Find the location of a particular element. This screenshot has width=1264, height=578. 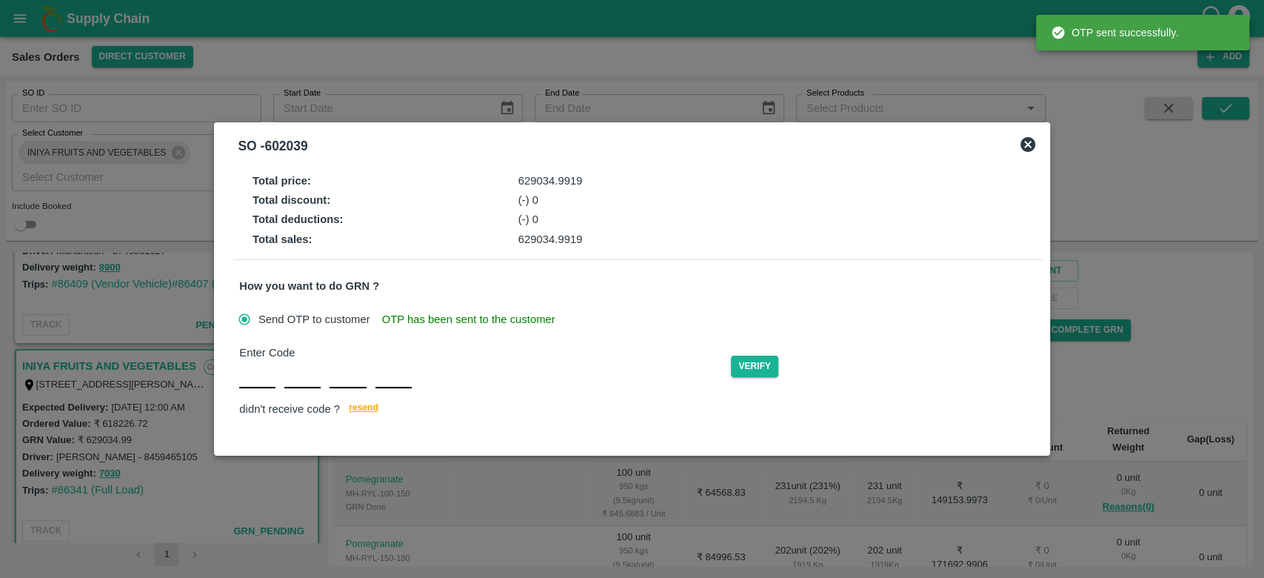

div: OTP sent successfully. is located at coordinates (1114, 33).